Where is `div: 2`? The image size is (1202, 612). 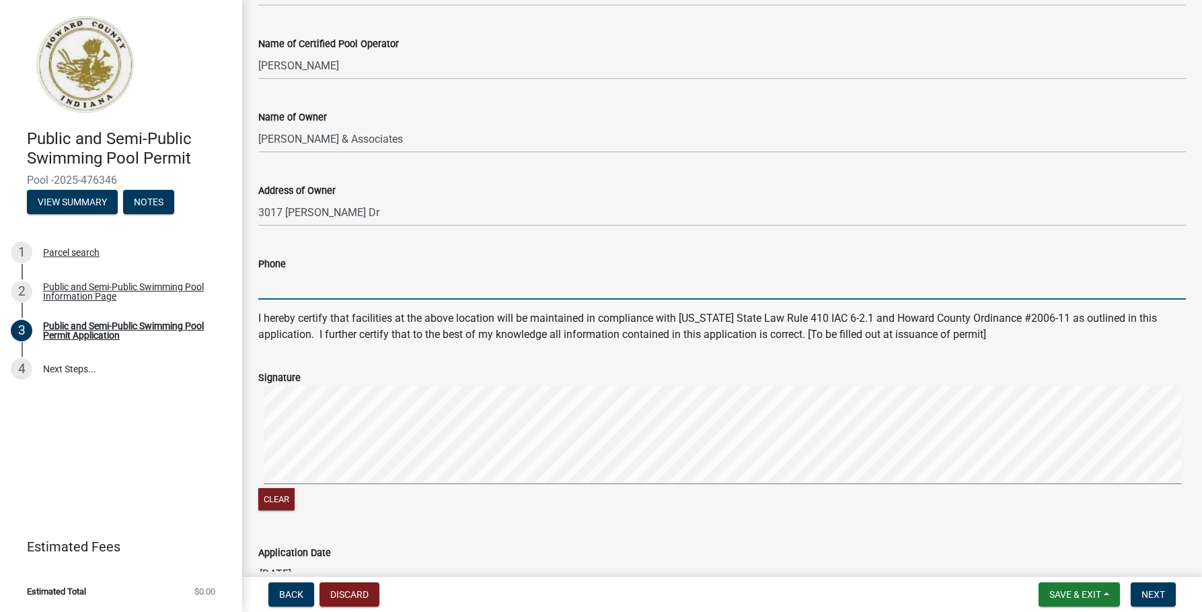
div: 2 is located at coordinates (22, 291).